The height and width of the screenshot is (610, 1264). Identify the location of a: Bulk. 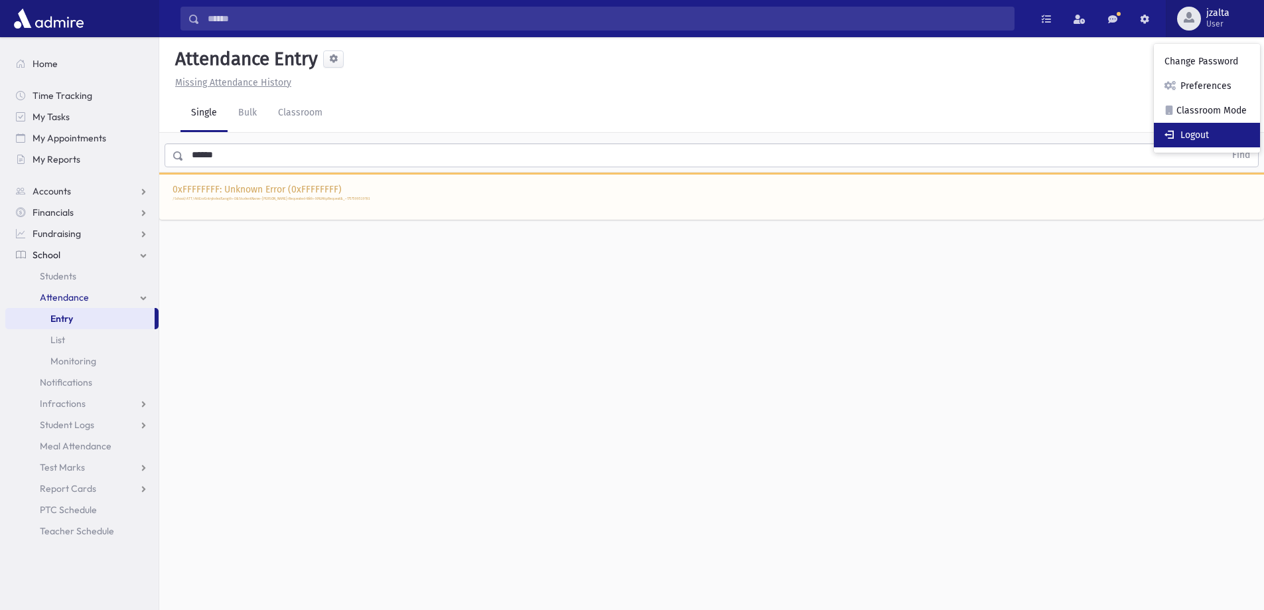
(247, 113).